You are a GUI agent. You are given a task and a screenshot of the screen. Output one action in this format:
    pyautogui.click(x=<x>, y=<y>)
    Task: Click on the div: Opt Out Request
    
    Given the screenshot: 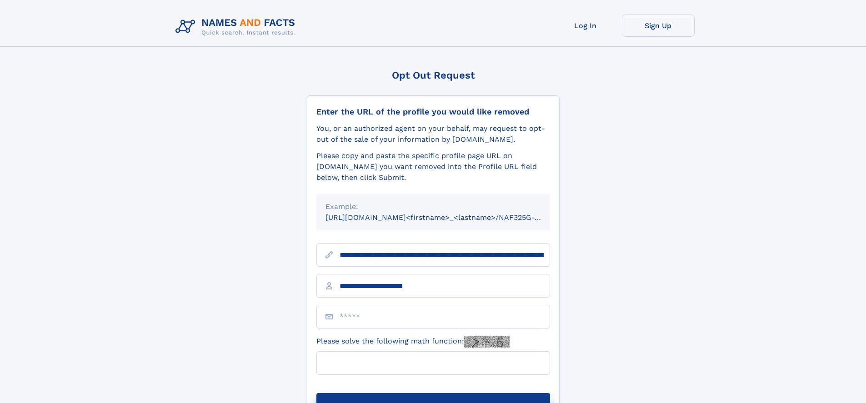 What is the action you would take?
    pyautogui.click(x=433, y=75)
    